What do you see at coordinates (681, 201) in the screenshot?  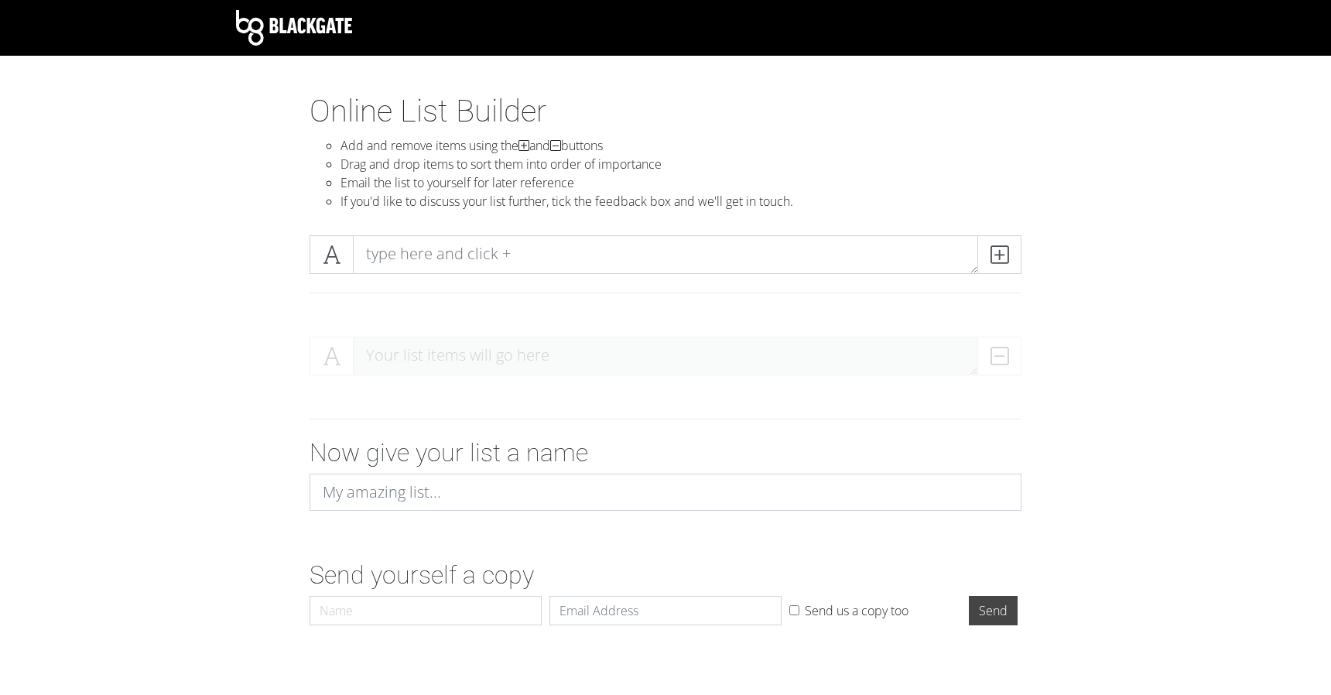 I see `li: If you'd like to discuss your list further, tick the feedback box and we'll get in touch.` at bounding box center [681, 201].